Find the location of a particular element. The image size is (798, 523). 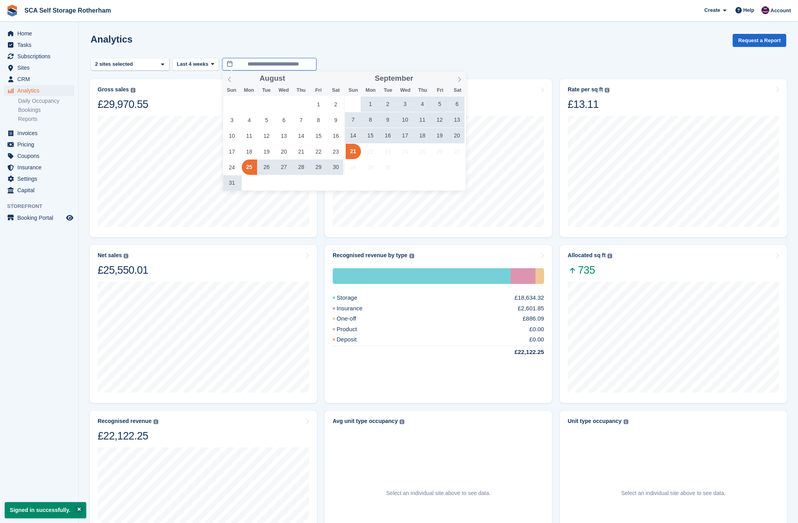

span: August 21, 2025 is located at coordinates (301, 151).